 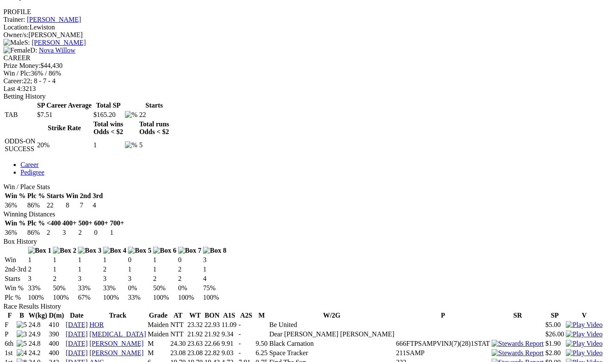 What do you see at coordinates (307, 89) in the screenshot?
I see `div: 3213` at bounding box center [307, 89].